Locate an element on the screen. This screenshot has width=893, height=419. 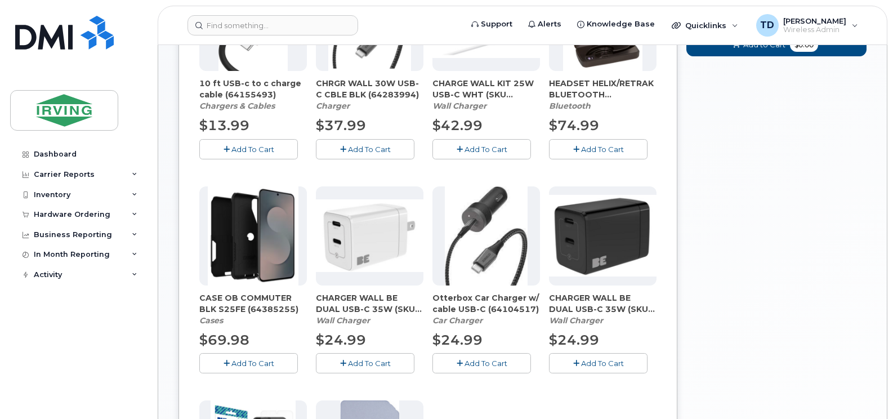
span: $74.99 is located at coordinates (574, 125).